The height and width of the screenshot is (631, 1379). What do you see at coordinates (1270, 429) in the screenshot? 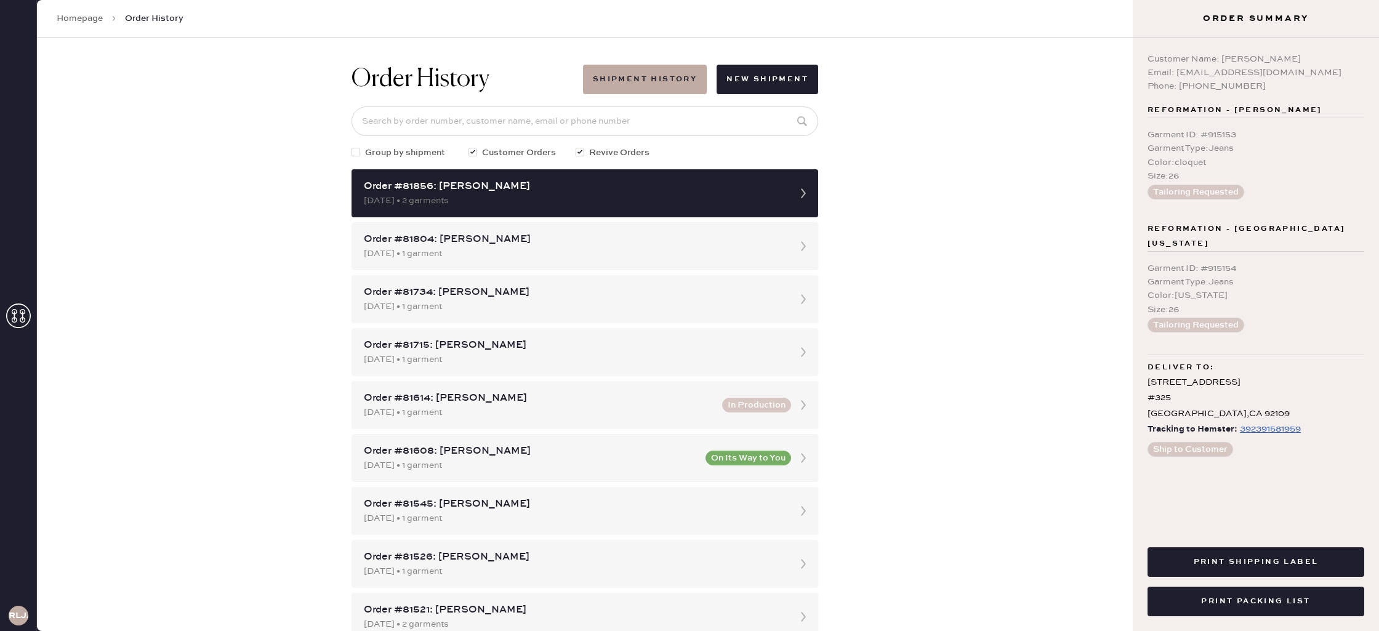
I see `div: https://www.fedex.com/apps/fedextrack/?tracknumbers=392391581959&cntry_code=US` at bounding box center [1270, 429].